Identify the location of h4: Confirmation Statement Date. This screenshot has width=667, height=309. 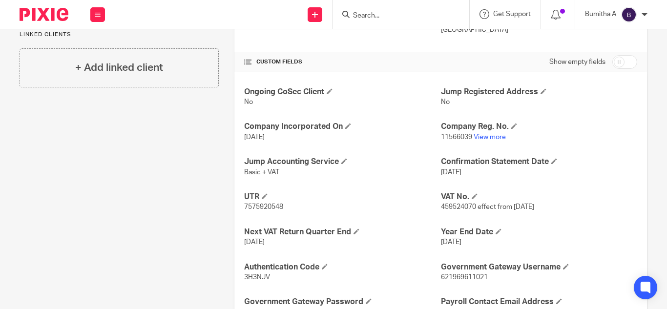
(539, 162).